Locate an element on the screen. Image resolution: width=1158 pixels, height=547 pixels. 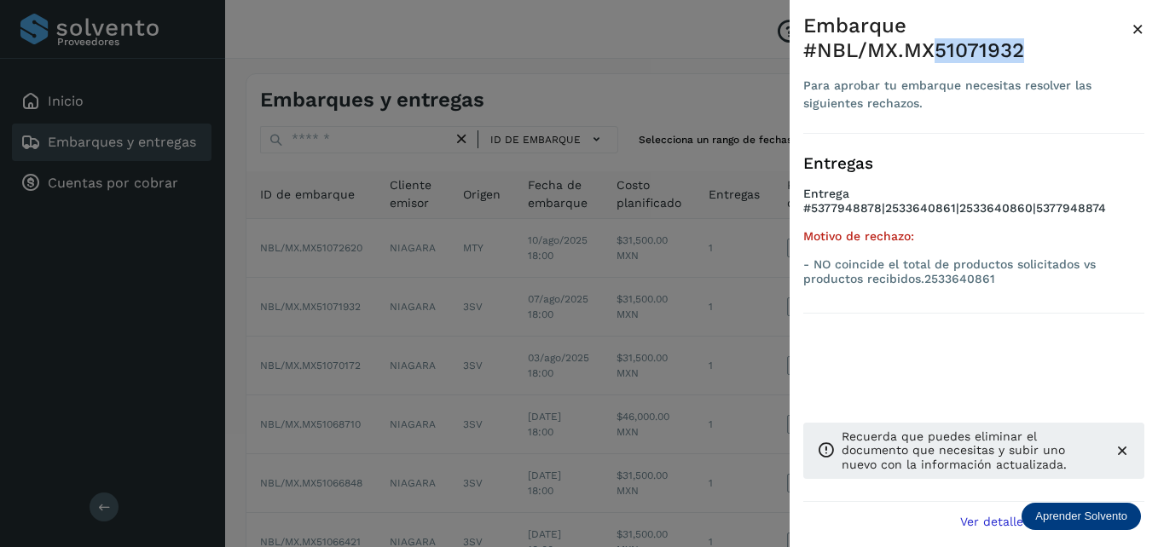
div: Embarque #NBL/MX.MX51071932 is located at coordinates (967, 38).